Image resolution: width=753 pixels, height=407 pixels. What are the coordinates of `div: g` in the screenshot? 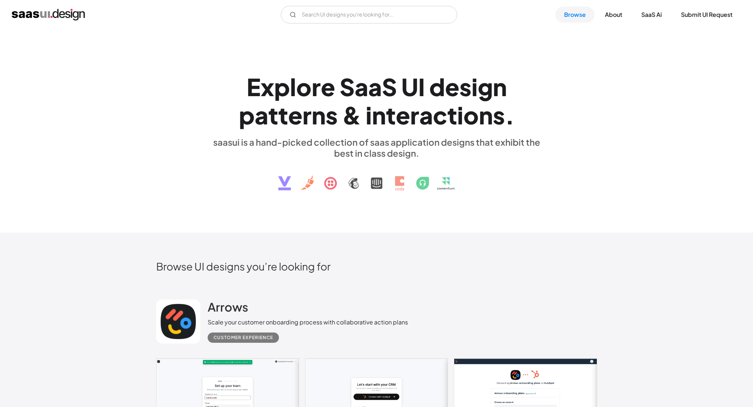 It's located at (485, 87).